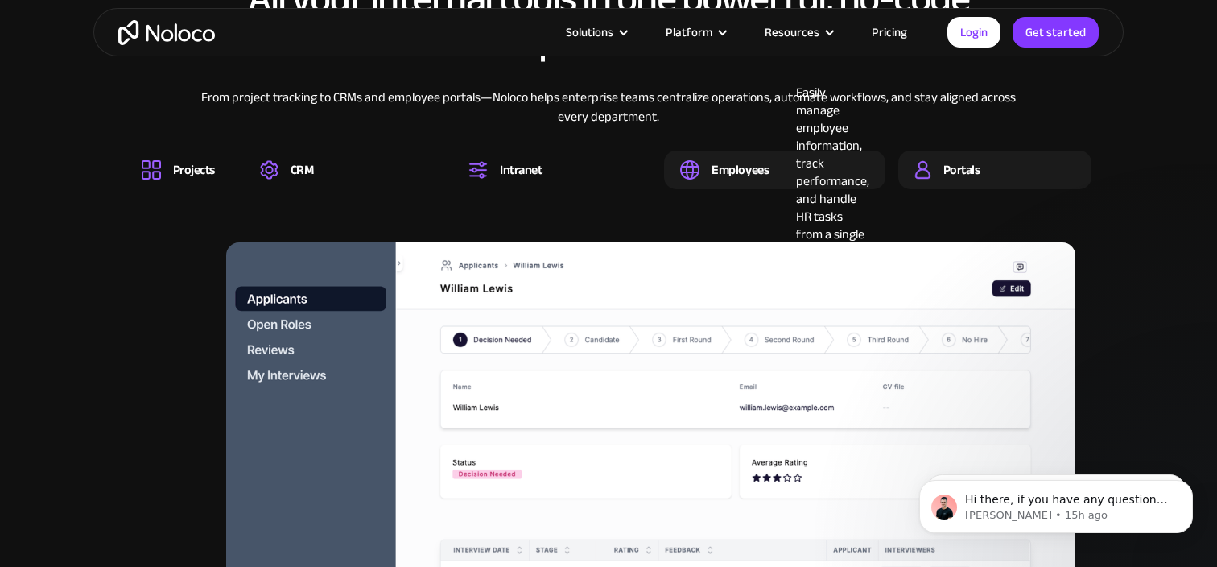 This screenshot has width=1217, height=567. I want to click on p: Message from Darragh, sent 15h ago, so click(174, 69).